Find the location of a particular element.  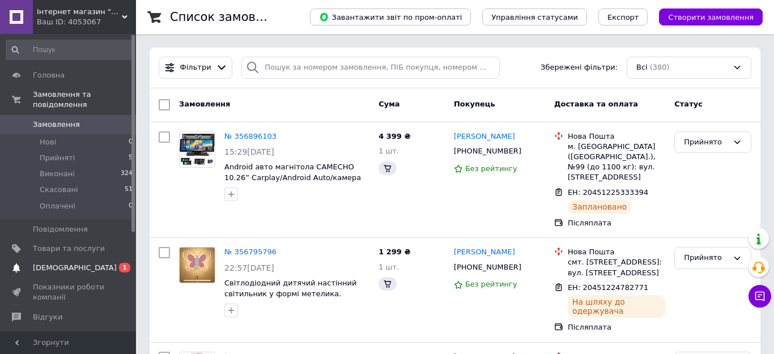

span: 51 is located at coordinates (129, 190).